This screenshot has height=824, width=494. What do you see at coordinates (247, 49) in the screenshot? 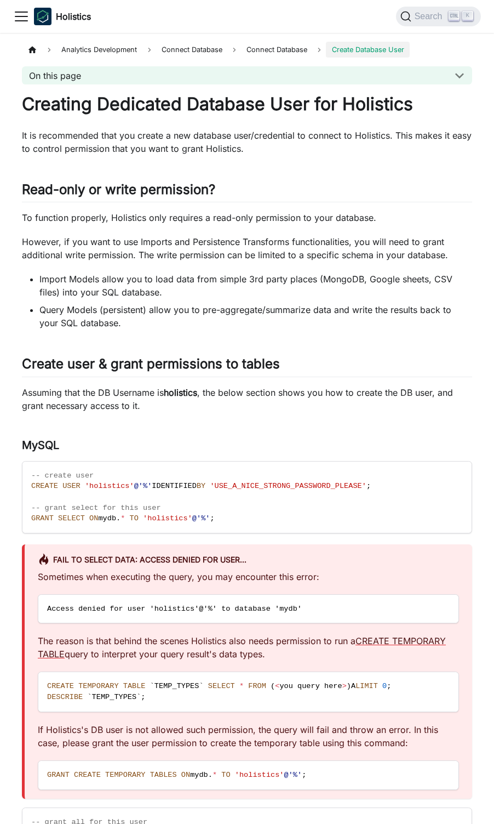
I see `nav: Breadcrumbs` at bounding box center [247, 49].